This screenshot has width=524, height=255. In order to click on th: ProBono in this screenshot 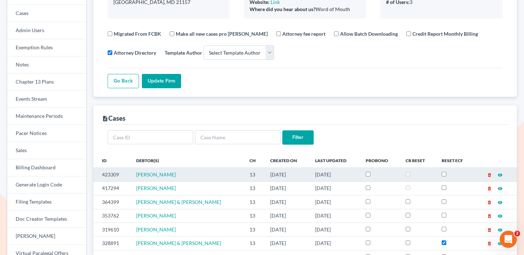, I will do `click(380, 160)`.